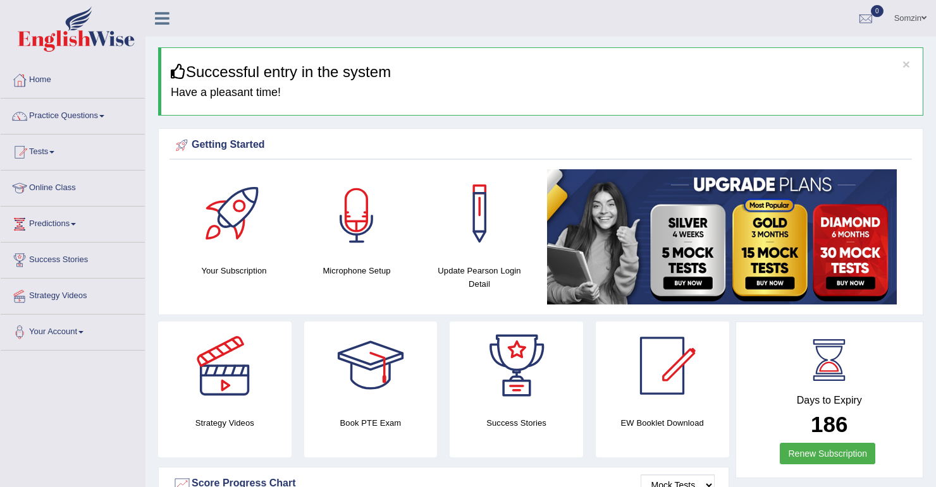  Describe the element at coordinates (73, 114) in the screenshot. I see `a: Practice Questions` at that location.